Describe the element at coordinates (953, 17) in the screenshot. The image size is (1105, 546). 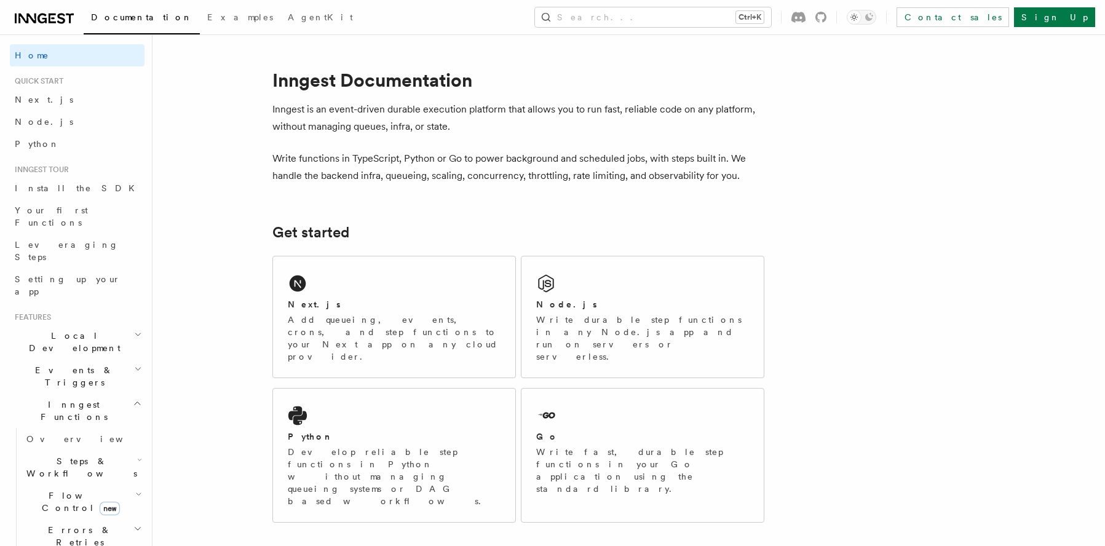
I see `a: Contact sales` at that location.